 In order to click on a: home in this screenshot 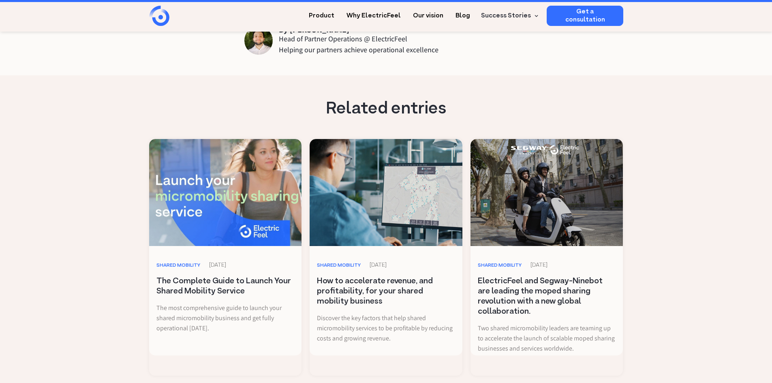, I will do `click(182, 16)`.